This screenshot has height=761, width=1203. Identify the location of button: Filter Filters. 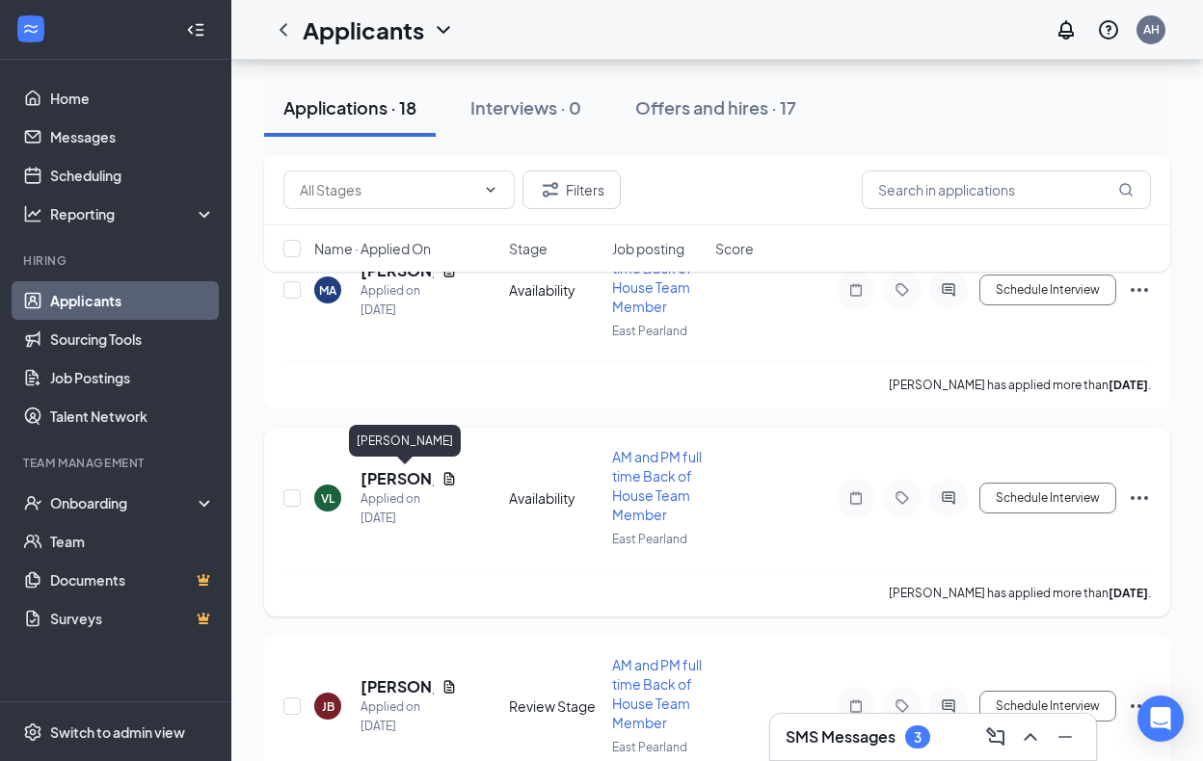
(571, 190).